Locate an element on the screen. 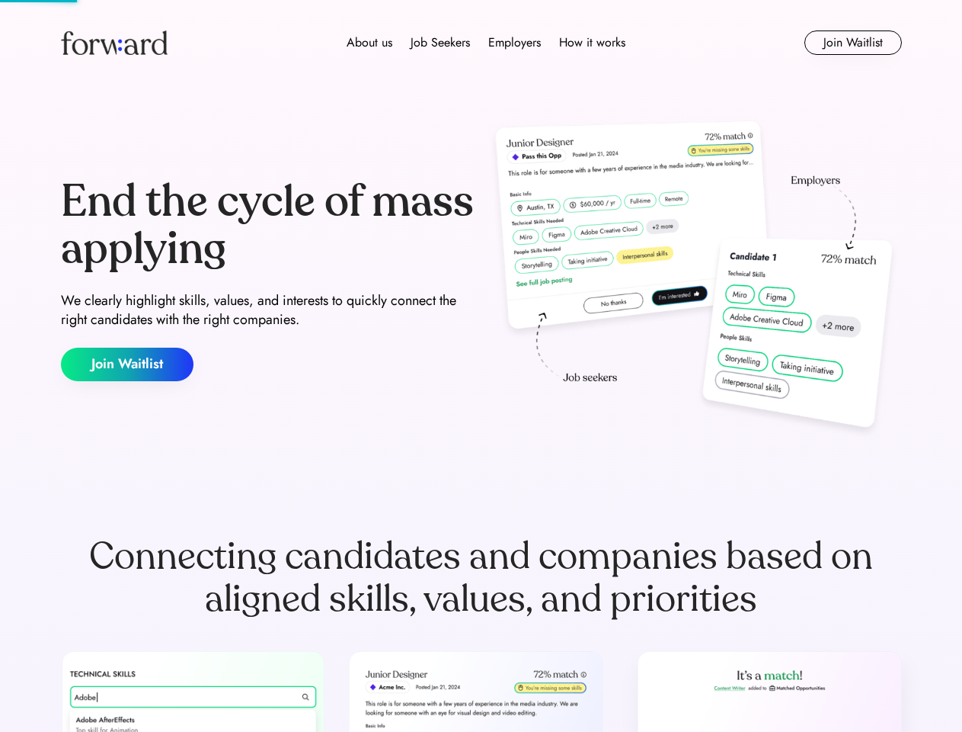  div: We clearly highlight skills, values, and interests to quickly connect the right candidates with t... is located at coordinates (268, 310).